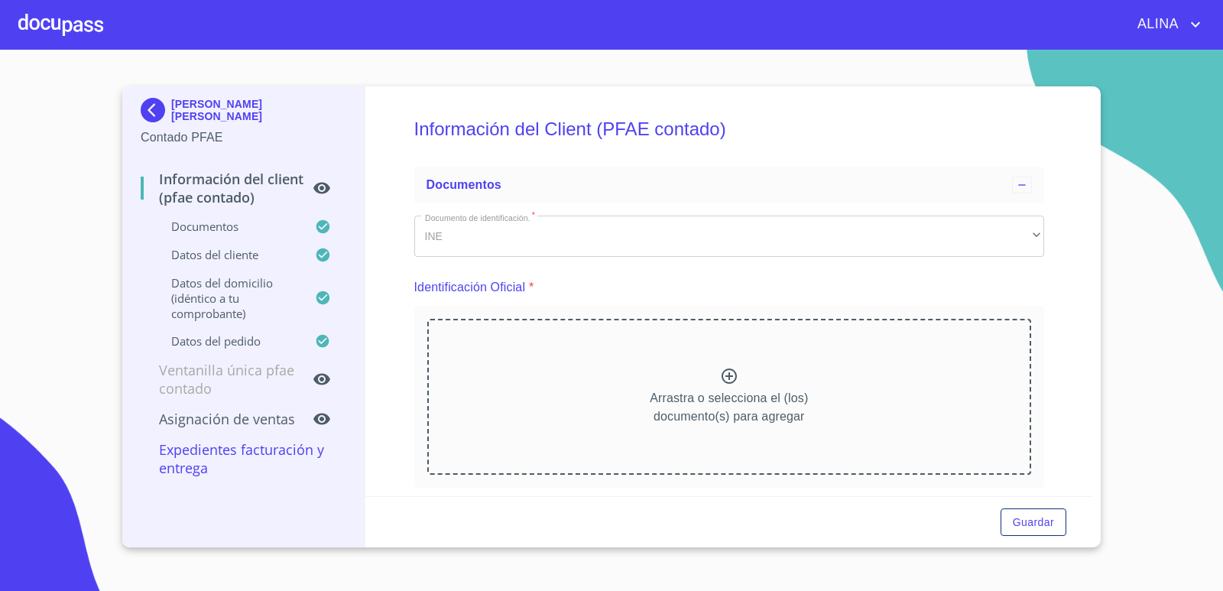  What do you see at coordinates (226, 188) in the screenshot?
I see `p: Información del Client (PFAE contado)` at bounding box center [226, 188].